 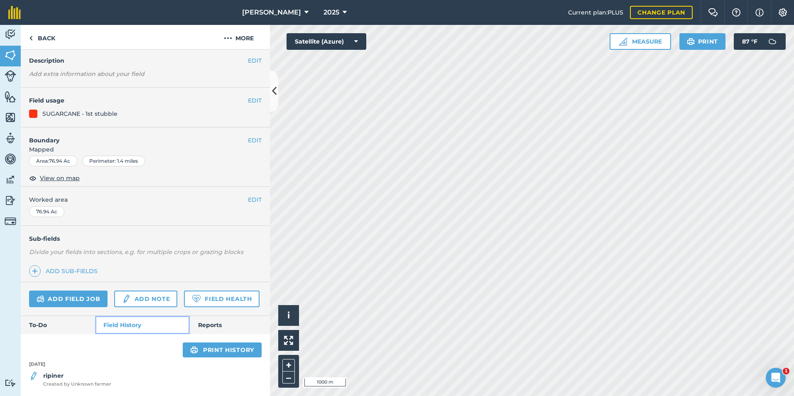 I want to click on button: 87 °F, so click(x=760, y=42).